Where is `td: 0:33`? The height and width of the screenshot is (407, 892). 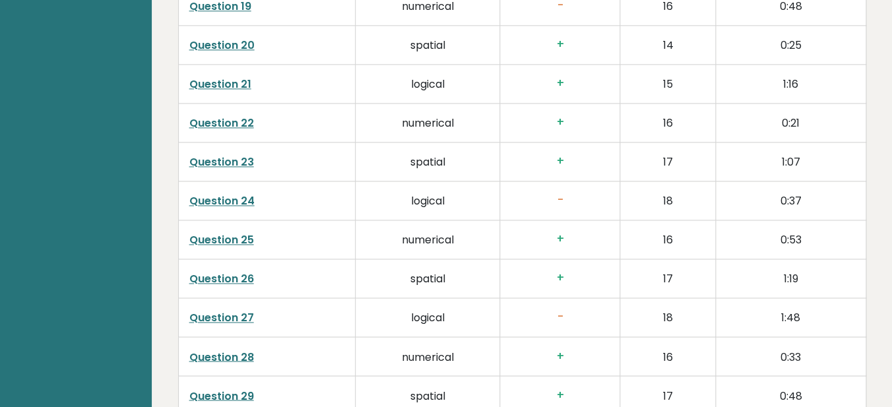 td: 0:33 is located at coordinates (790, 356).